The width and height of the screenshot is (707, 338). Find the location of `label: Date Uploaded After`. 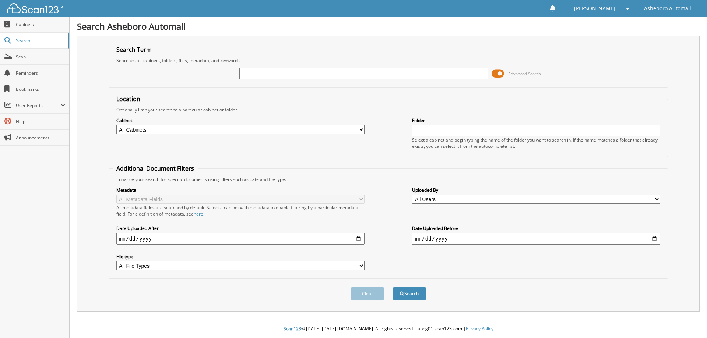

label: Date Uploaded After is located at coordinates (240, 228).